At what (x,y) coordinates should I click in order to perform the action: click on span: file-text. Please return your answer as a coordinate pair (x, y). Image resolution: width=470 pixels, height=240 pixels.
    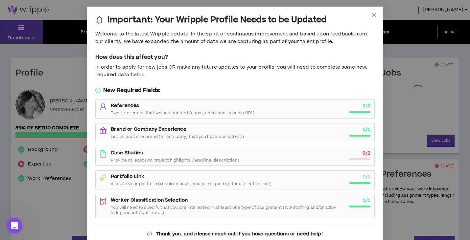
    Looking at the image, I should click on (103, 154).